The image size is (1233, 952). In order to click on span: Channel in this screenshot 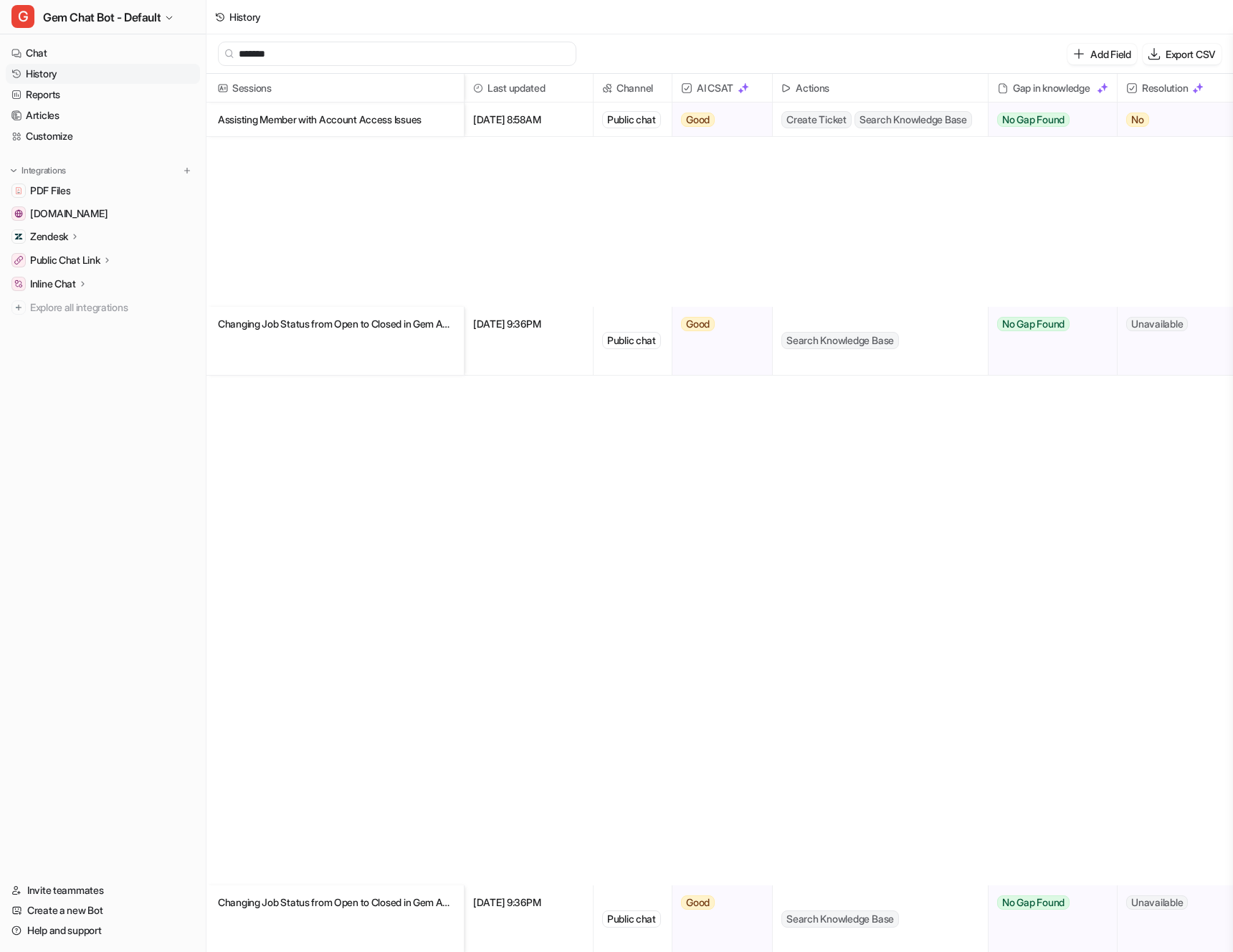, I will do `click(632, 88)`.